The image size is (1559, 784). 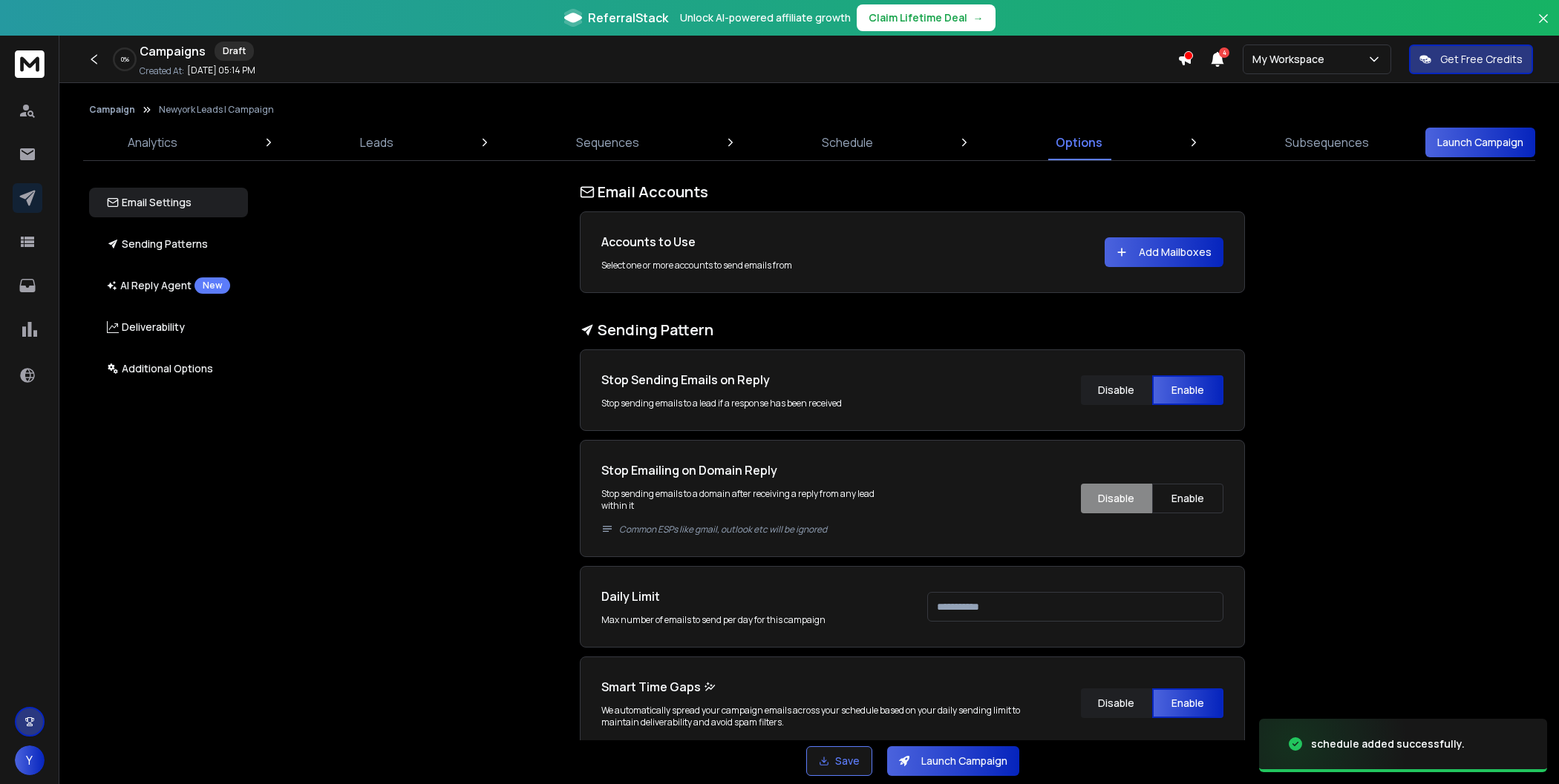 I want to click on h1: Email Accounts, so click(x=912, y=192).